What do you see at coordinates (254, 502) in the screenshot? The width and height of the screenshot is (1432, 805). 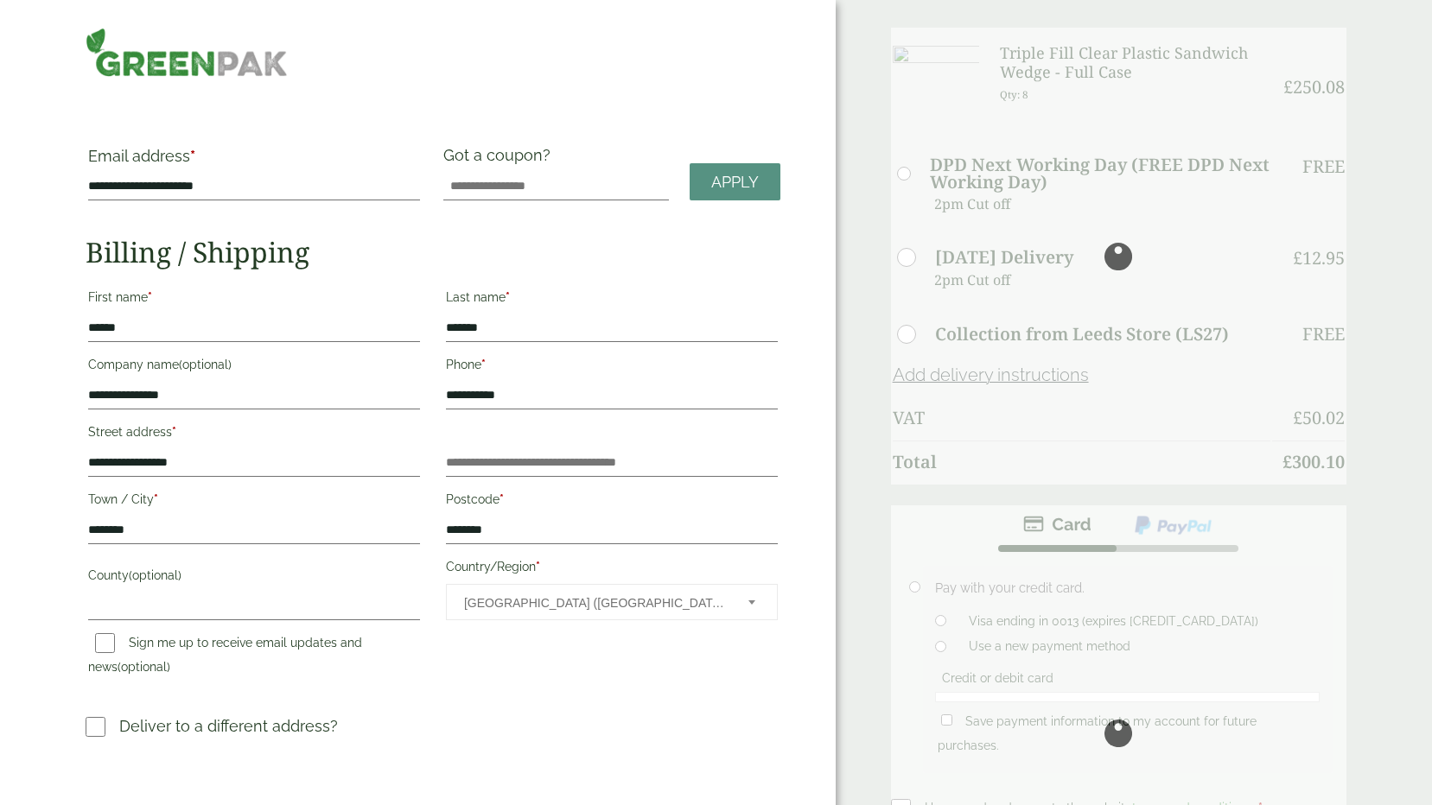 I see `label: Town / City` at bounding box center [254, 502].